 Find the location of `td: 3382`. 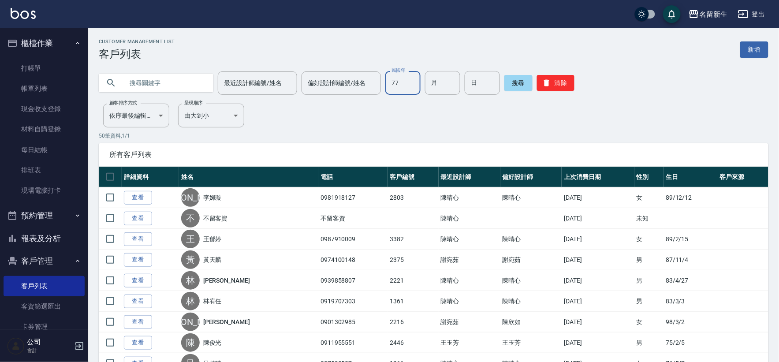

td: 3382 is located at coordinates (413, 239).